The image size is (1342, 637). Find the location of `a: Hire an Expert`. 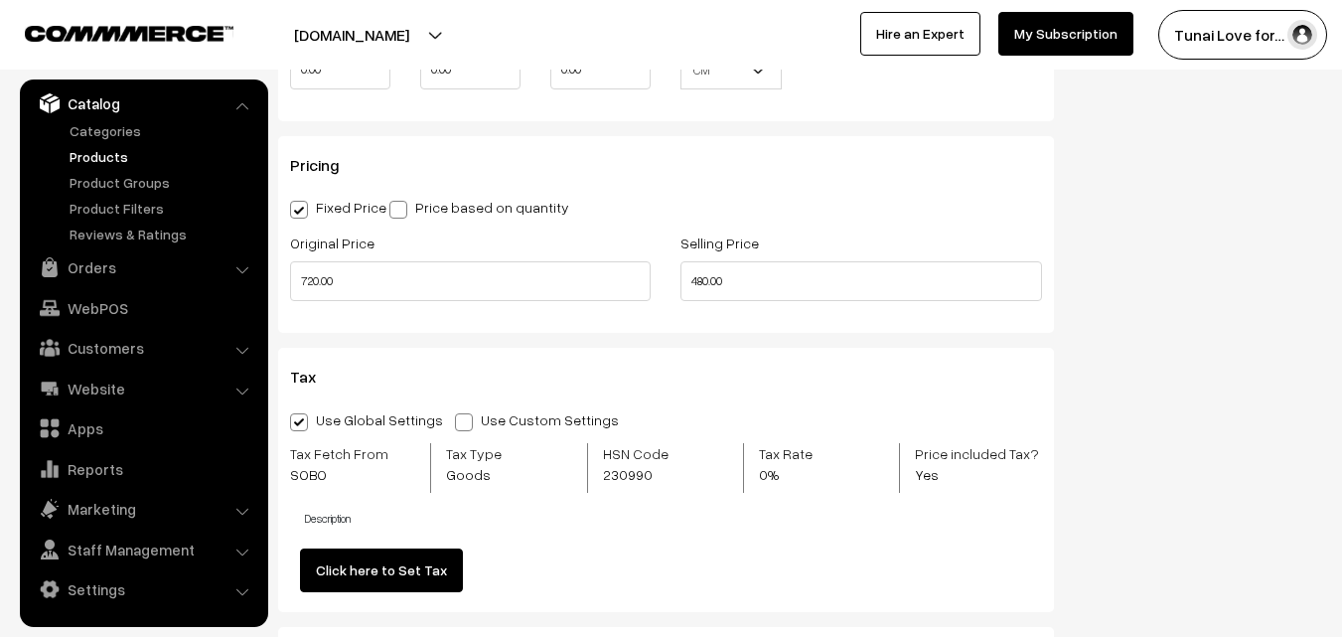

a: Hire an Expert is located at coordinates (920, 34).